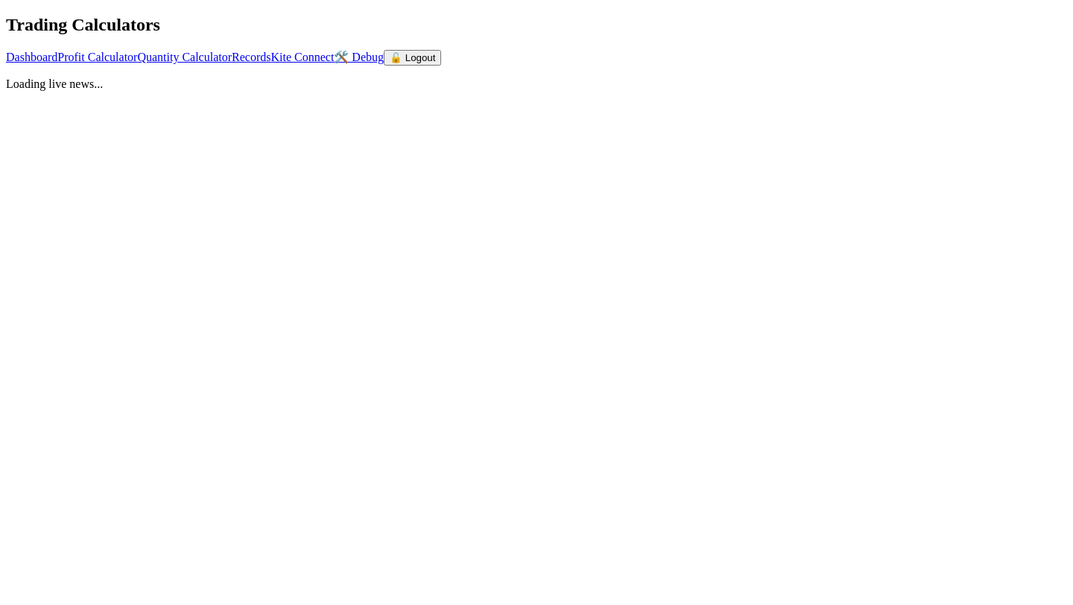 The width and height of the screenshot is (1073, 605). What do you see at coordinates (536, 25) in the screenshot?
I see `h1: Trading Calculators` at bounding box center [536, 25].